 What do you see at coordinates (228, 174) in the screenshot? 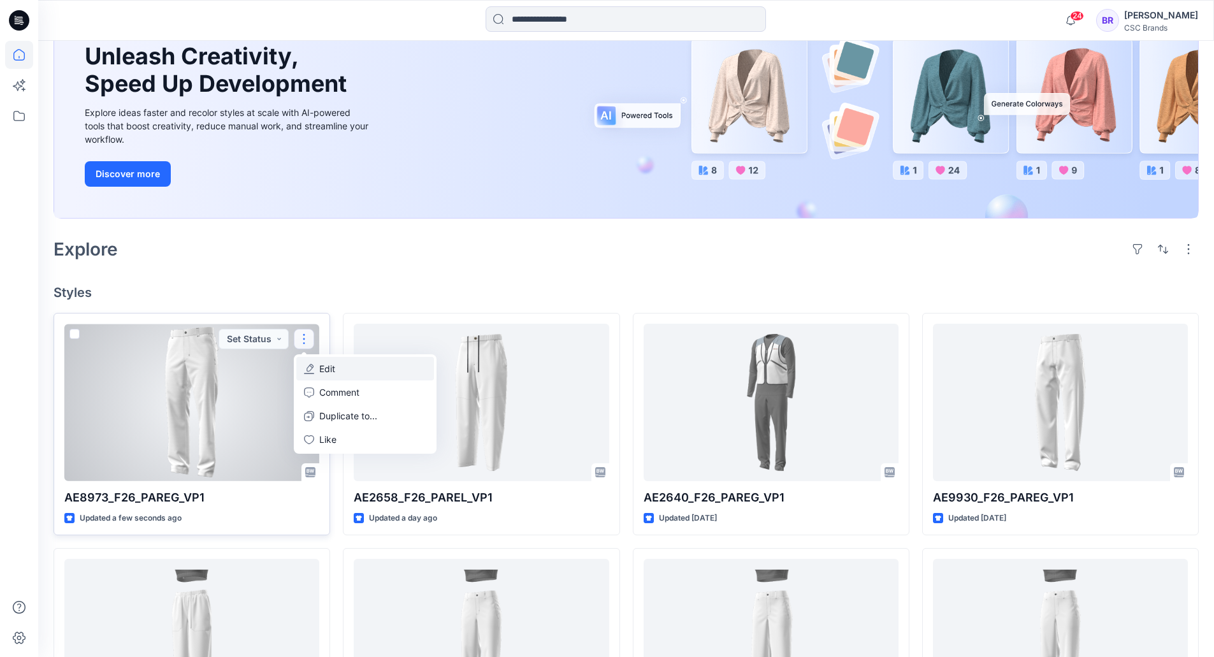
I see `a: Discover more` at bounding box center [228, 174].